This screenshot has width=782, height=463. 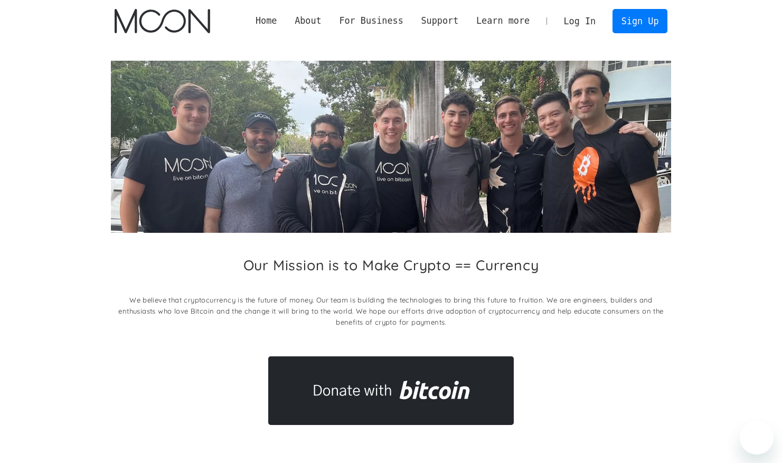 What do you see at coordinates (640, 21) in the screenshot?
I see `a: Sign Up` at bounding box center [640, 21].